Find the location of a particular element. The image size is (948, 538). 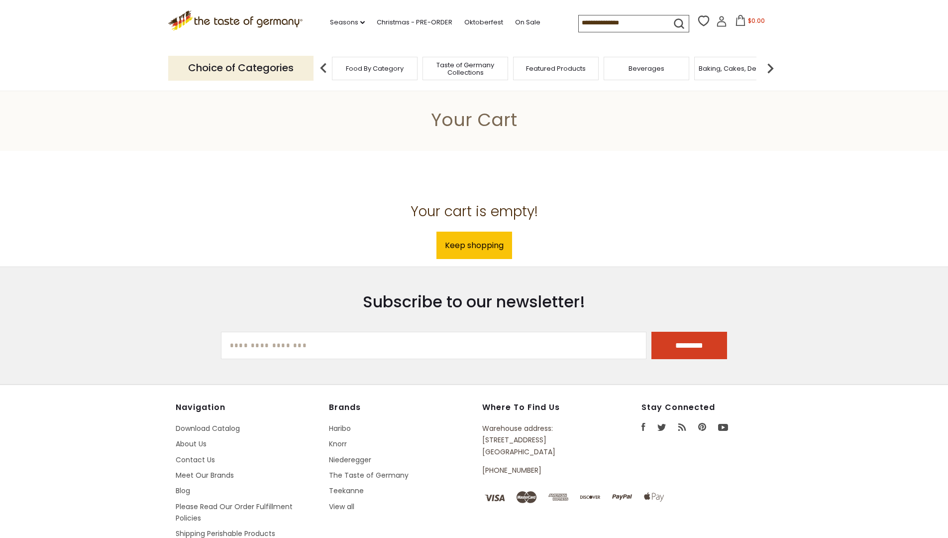

img: next arrow is located at coordinates (770, 68).